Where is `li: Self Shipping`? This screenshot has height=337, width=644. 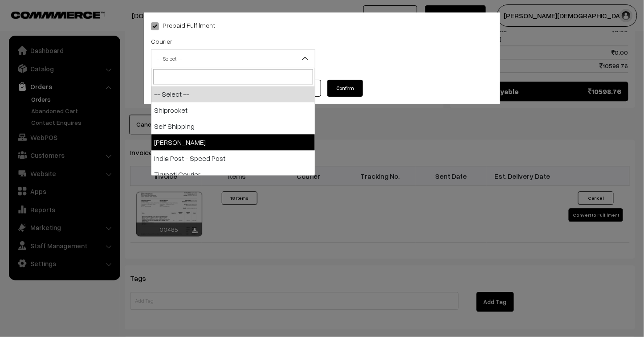
li: Self Shipping is located at coordinates (233, 126).